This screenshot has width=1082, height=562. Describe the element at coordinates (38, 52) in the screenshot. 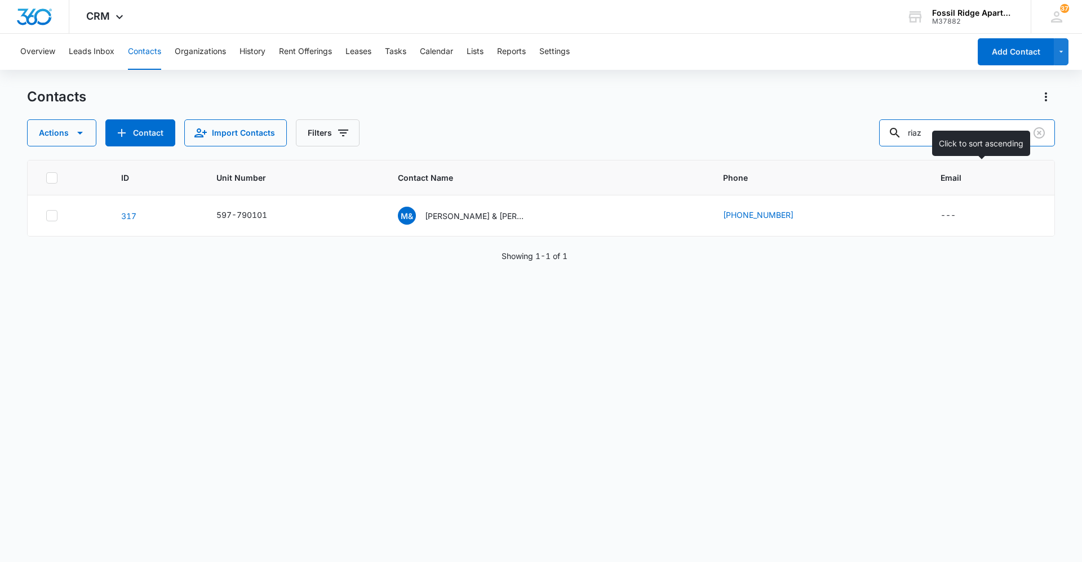

I see `button: Overview` at that location.